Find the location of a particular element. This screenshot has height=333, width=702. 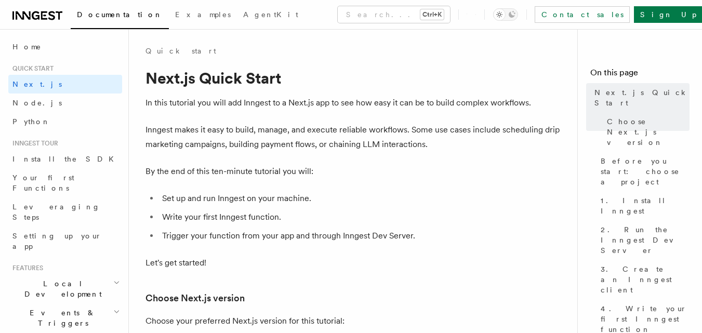

p: Let's get started! is located at coordinates (354, 263).